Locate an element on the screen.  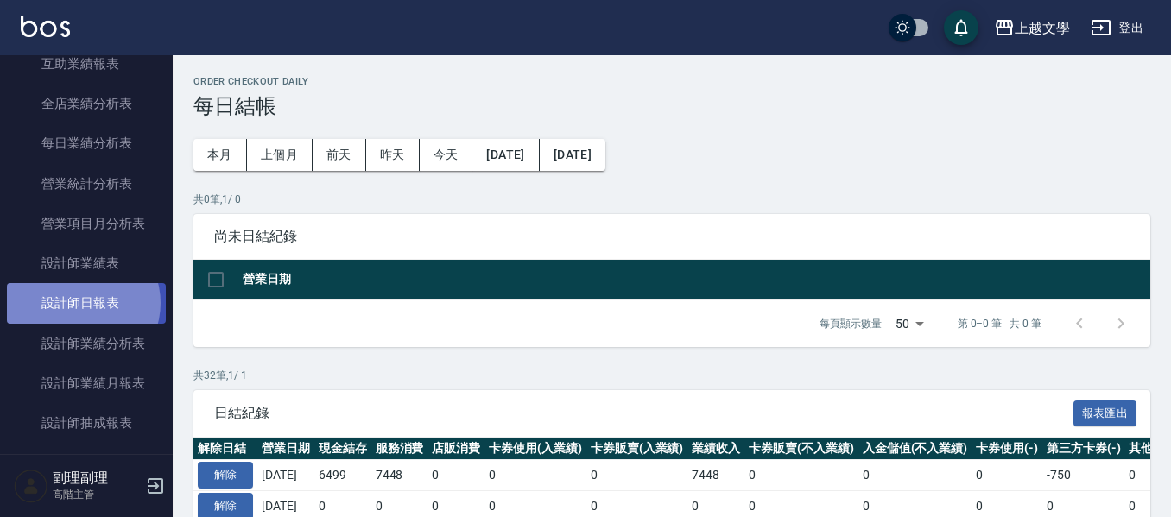
button: 昨天 is located at coordinates (393, 155).